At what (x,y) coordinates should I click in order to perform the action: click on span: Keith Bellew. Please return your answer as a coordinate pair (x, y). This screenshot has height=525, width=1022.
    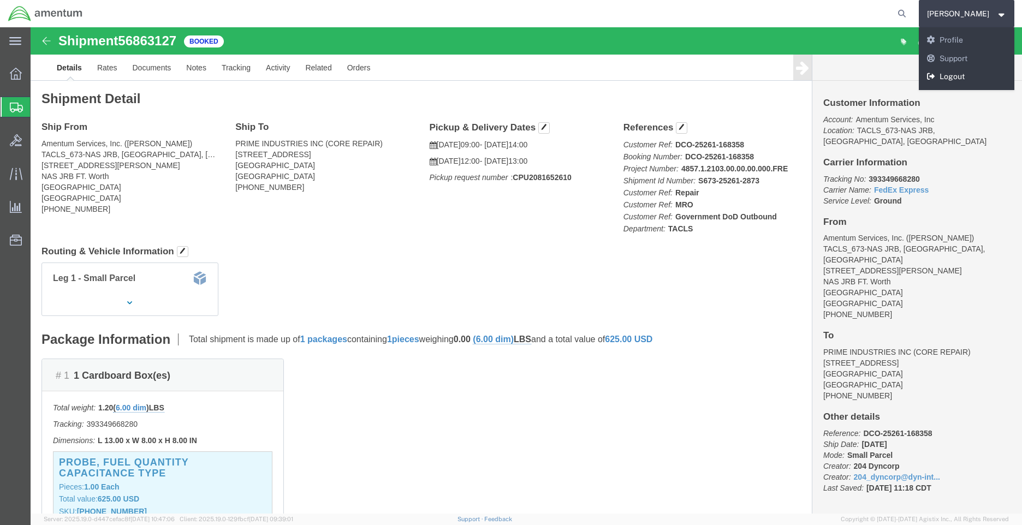
    Looking at the image, I should click on (958, 14).